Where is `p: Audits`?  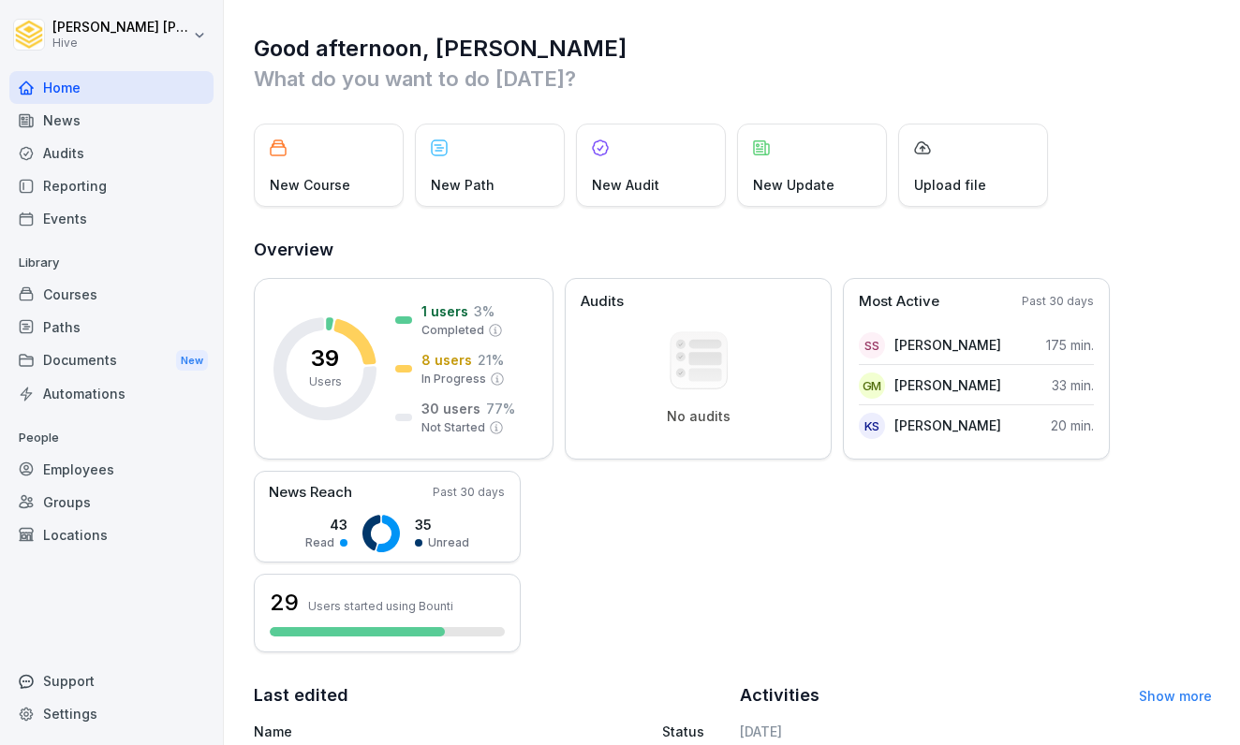 p: Audits is located at coordinates (602, 302).